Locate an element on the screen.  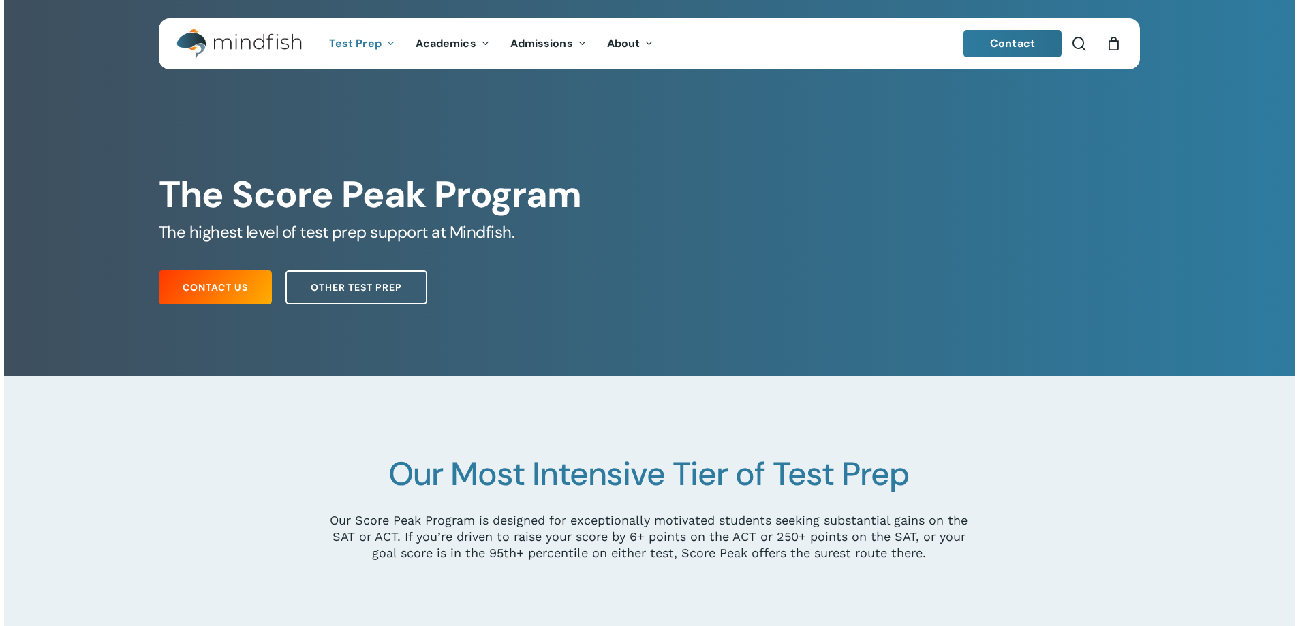
a: Contact Us is located at coordinates (215, 288).